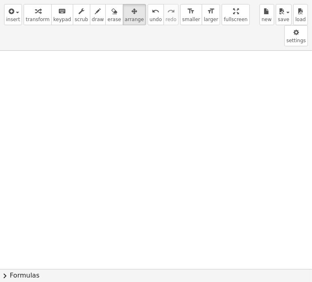 The height and width of the screenshot is (282, 312). Describe the element at coordinates (171, 20) in the screenshot. I see `span: redo` at that location.